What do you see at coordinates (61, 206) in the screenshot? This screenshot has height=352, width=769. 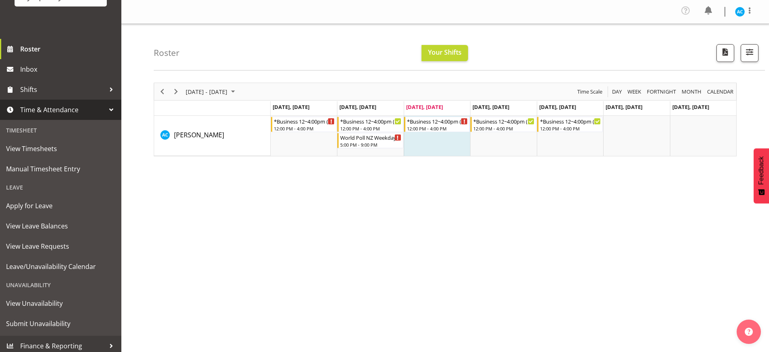 I see `span: Apply for Leave` at bounding box center [61, 206].